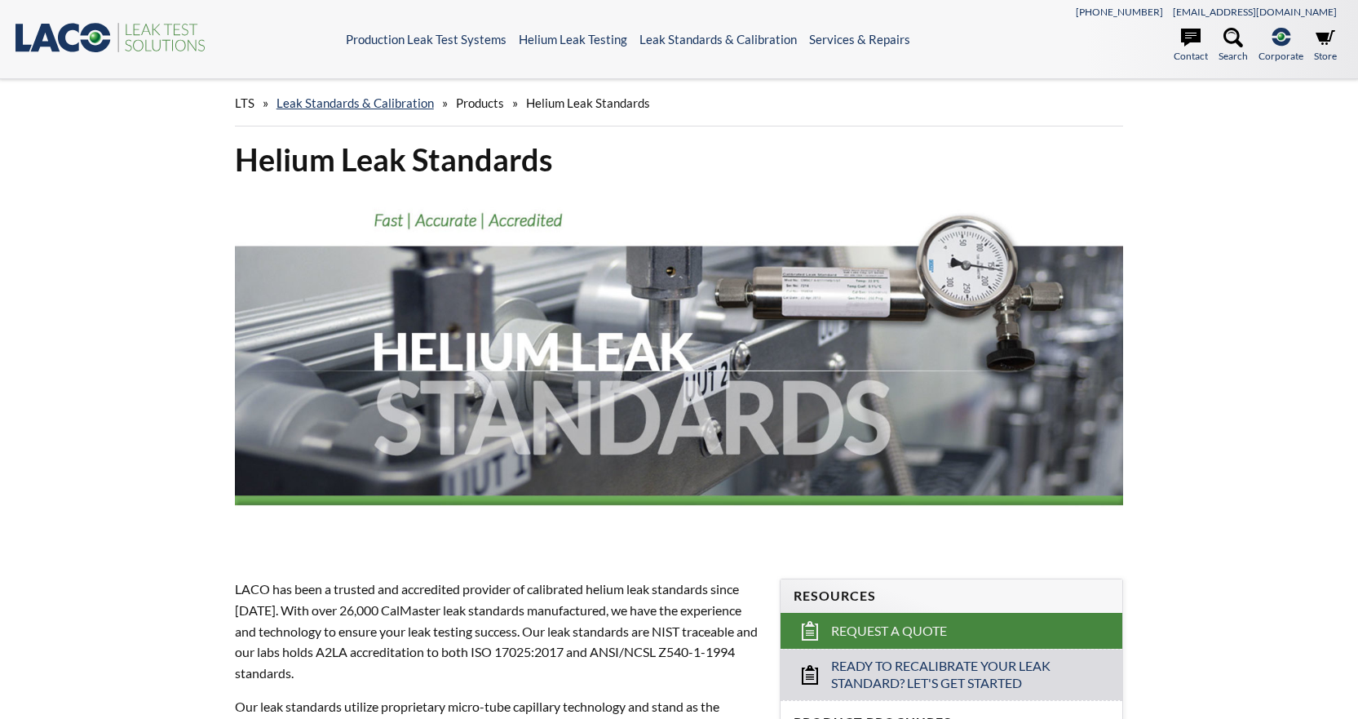 This screenshot has height=719, width=1358. Describe the element at coordinates (952, 675) in the screenshot. I see `span: Ready to Recalibrate Your Leak Standard? Let's Get Started` at that location.